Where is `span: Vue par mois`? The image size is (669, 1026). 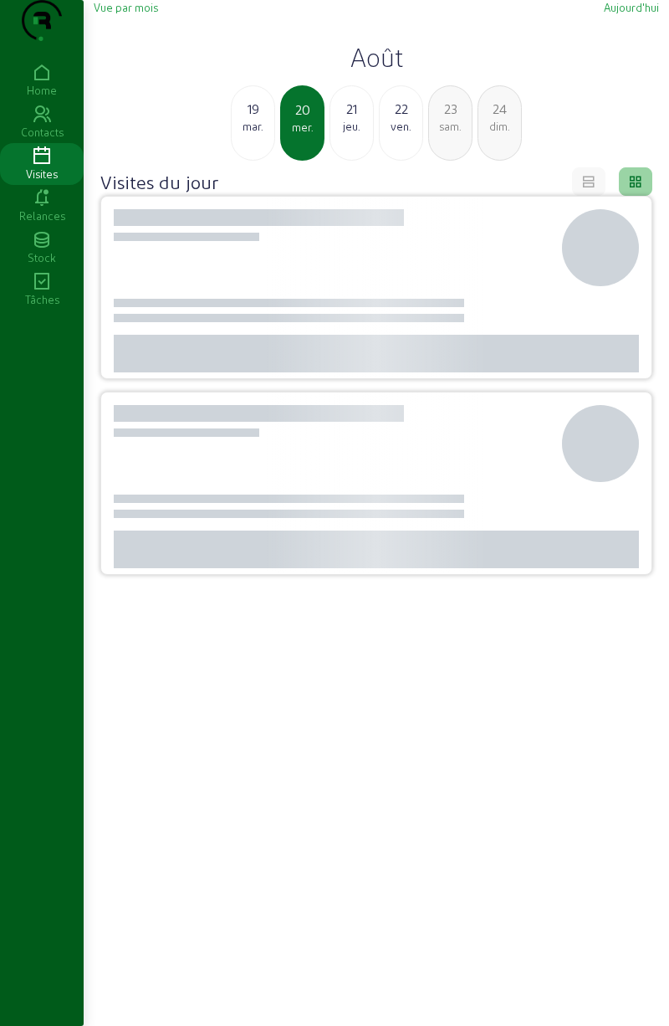
span: Vue par mois is located at coordinates (126, 7).